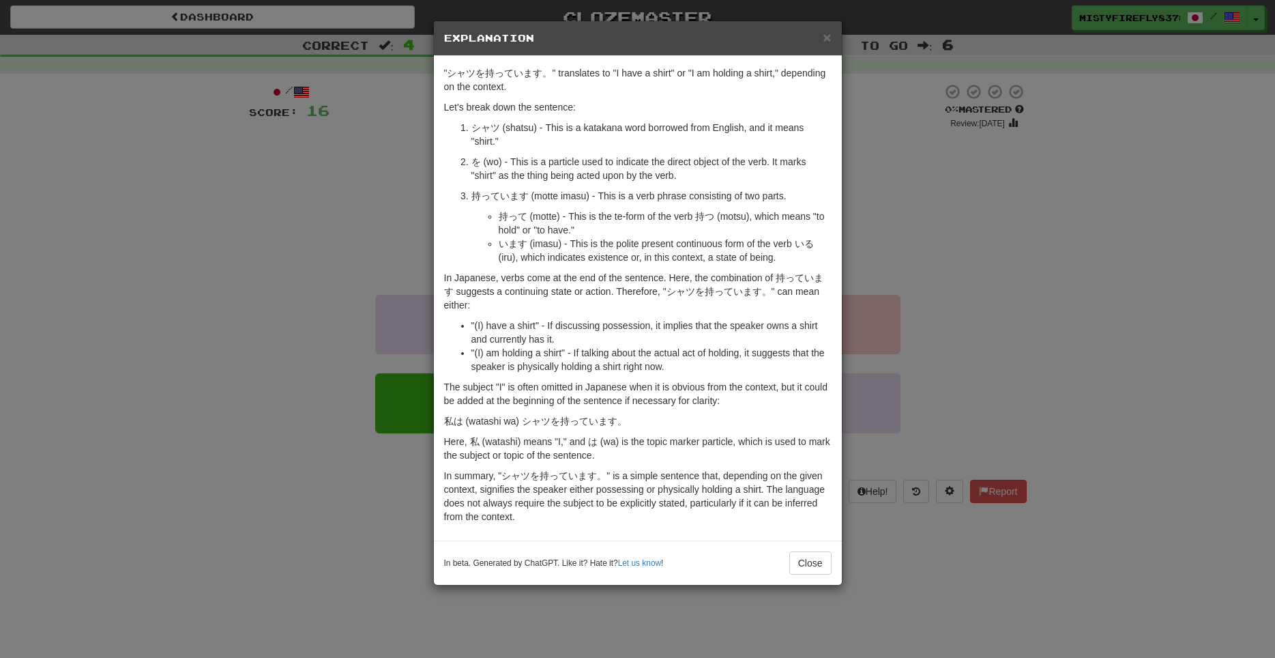  What do you see at coordinates (638, 291) in the screenshot?
I see `p: In Japanese, verbs come at the end of the sentence. Here, the combination of 持っています suggests a co...` at bounding box center [638, 291].